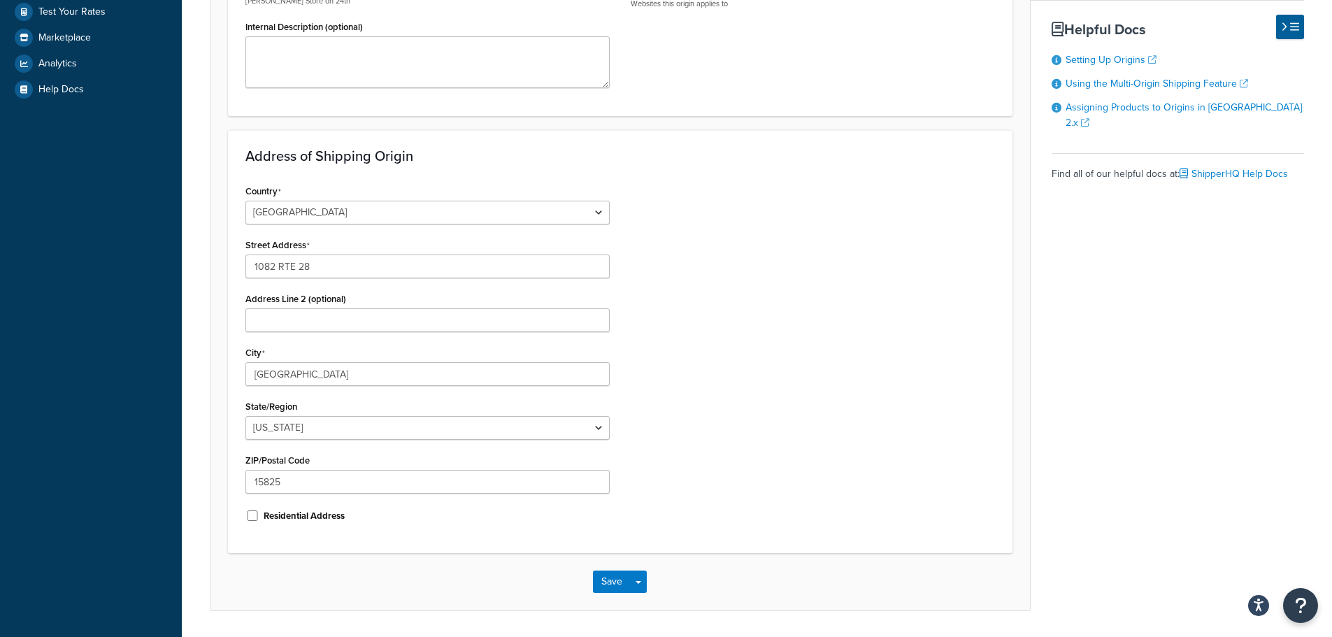 The image size is (1332, 637). Describe the element at coordinates (91, 38) in the screenshot. I see `a: Marketplace` at that location.